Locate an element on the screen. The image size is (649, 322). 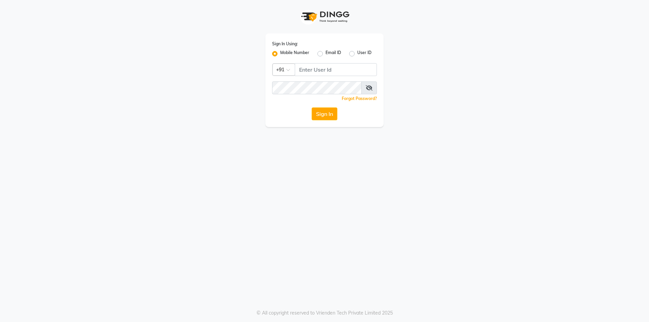
img: logo1.svg is located at coordinates (324, 17).